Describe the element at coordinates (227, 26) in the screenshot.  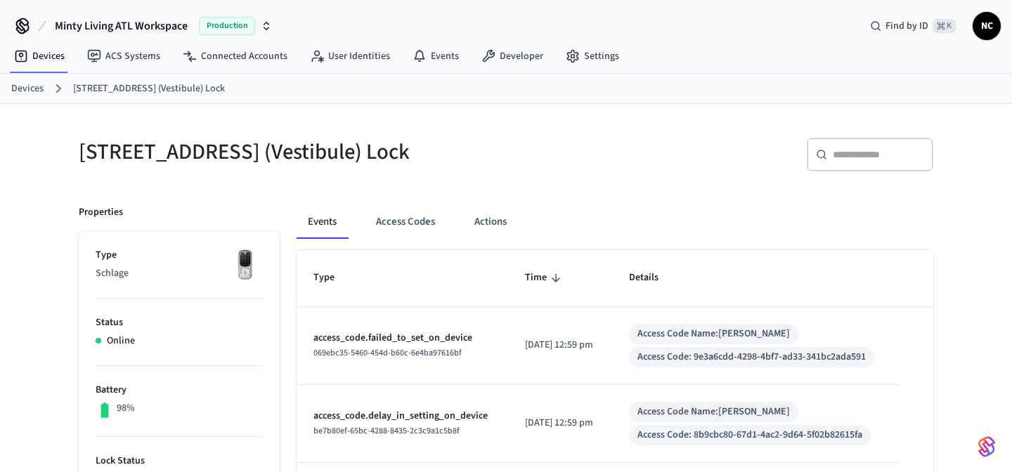
I see `span: Production` at that location.